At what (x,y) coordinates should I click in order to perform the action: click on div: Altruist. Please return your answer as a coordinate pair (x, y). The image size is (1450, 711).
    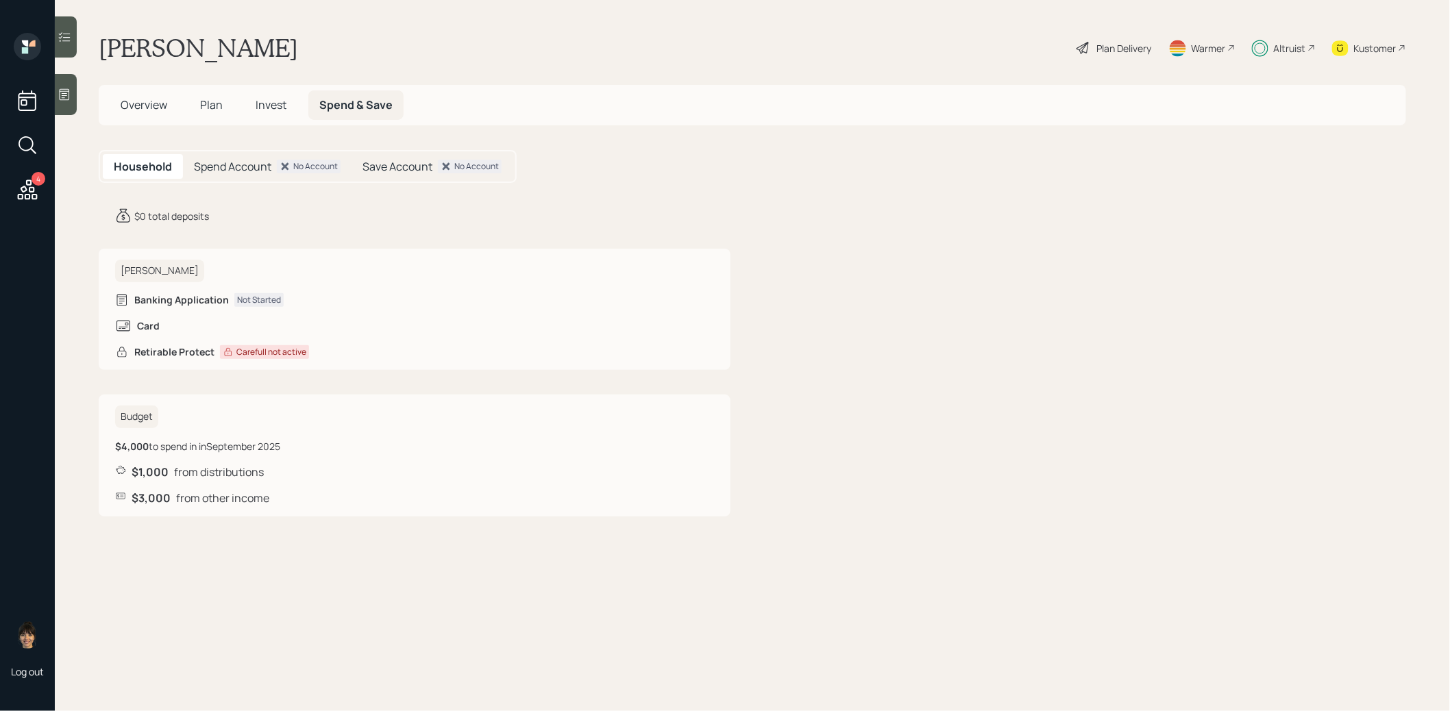
    Looking at the image, I should click on (1290, 48).